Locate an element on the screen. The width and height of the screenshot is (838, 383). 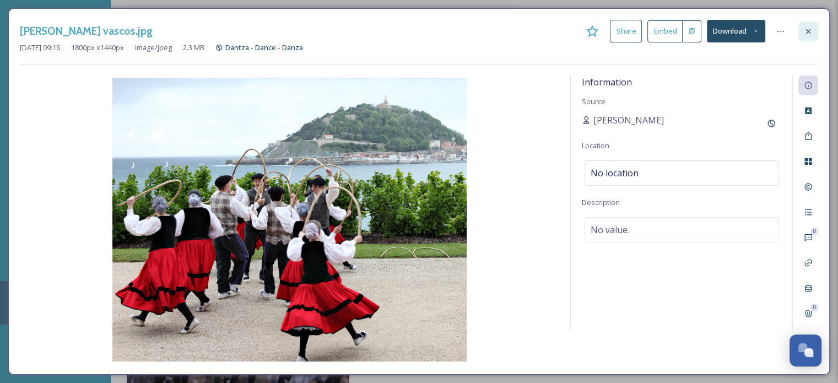
img: Bailes%20vascos.jpg is located at coordinates (289, 219).